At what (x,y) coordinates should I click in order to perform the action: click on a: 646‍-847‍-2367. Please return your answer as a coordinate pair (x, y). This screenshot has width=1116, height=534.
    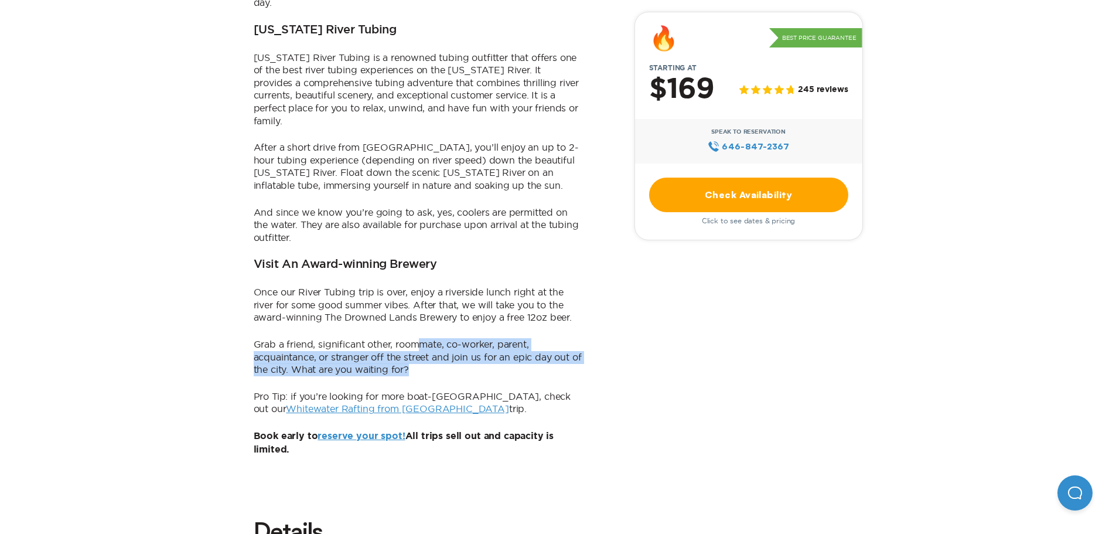
    Looking at the image, I should click on (748, 146).